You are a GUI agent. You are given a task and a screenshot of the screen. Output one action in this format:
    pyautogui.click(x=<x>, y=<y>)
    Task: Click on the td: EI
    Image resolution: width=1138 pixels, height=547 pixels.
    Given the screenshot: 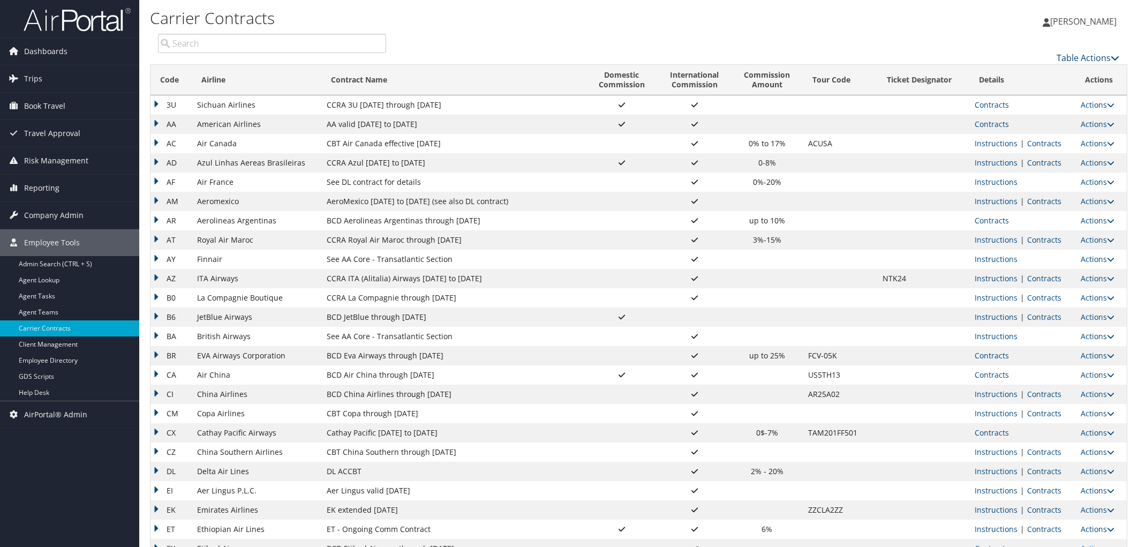 What is the action you would take?
    pyautogui.click(x=171, y=491)
    